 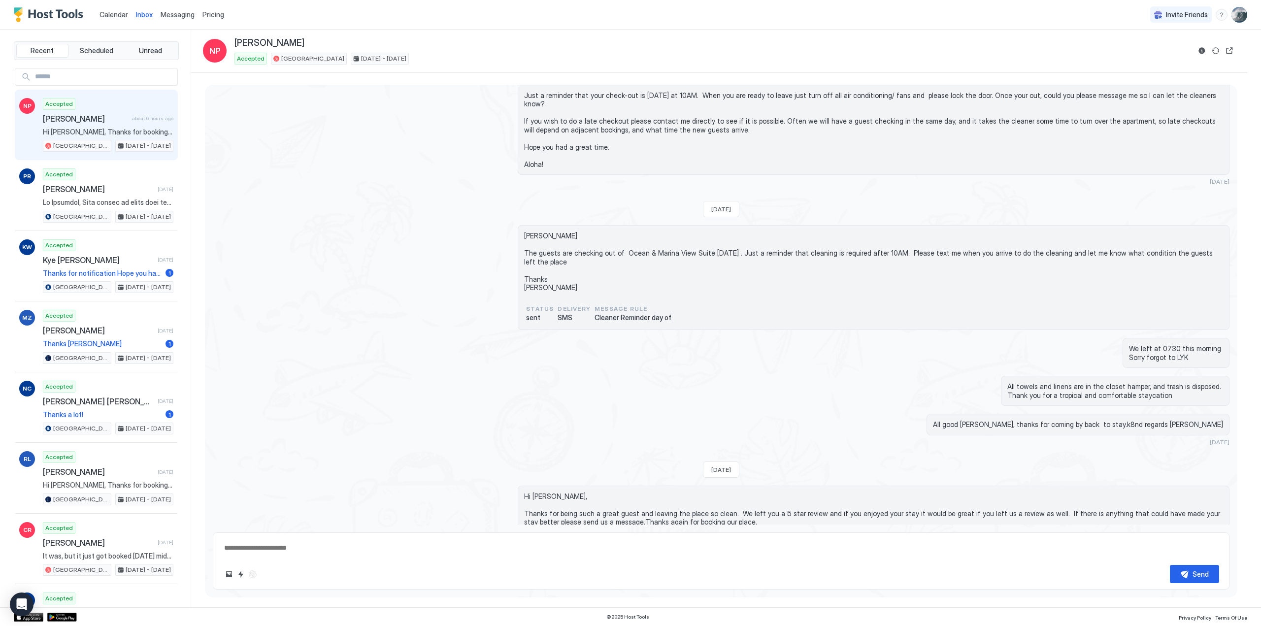 I want to click on button: Quick reply, so click(x=241, y=575).